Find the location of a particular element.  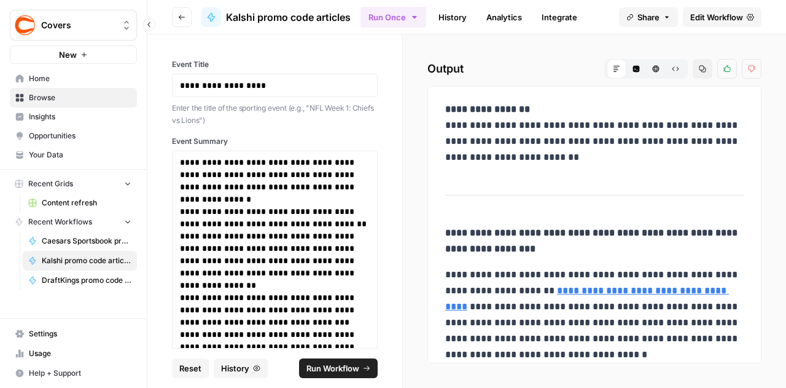

a: Opportunities is located at coordinates (73, 136).